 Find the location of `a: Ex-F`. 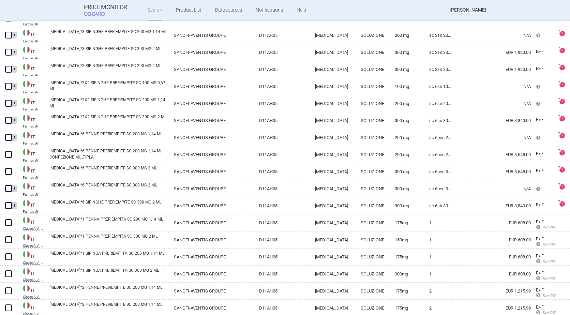

a: Ex-F is located at coordinates (544, 120).